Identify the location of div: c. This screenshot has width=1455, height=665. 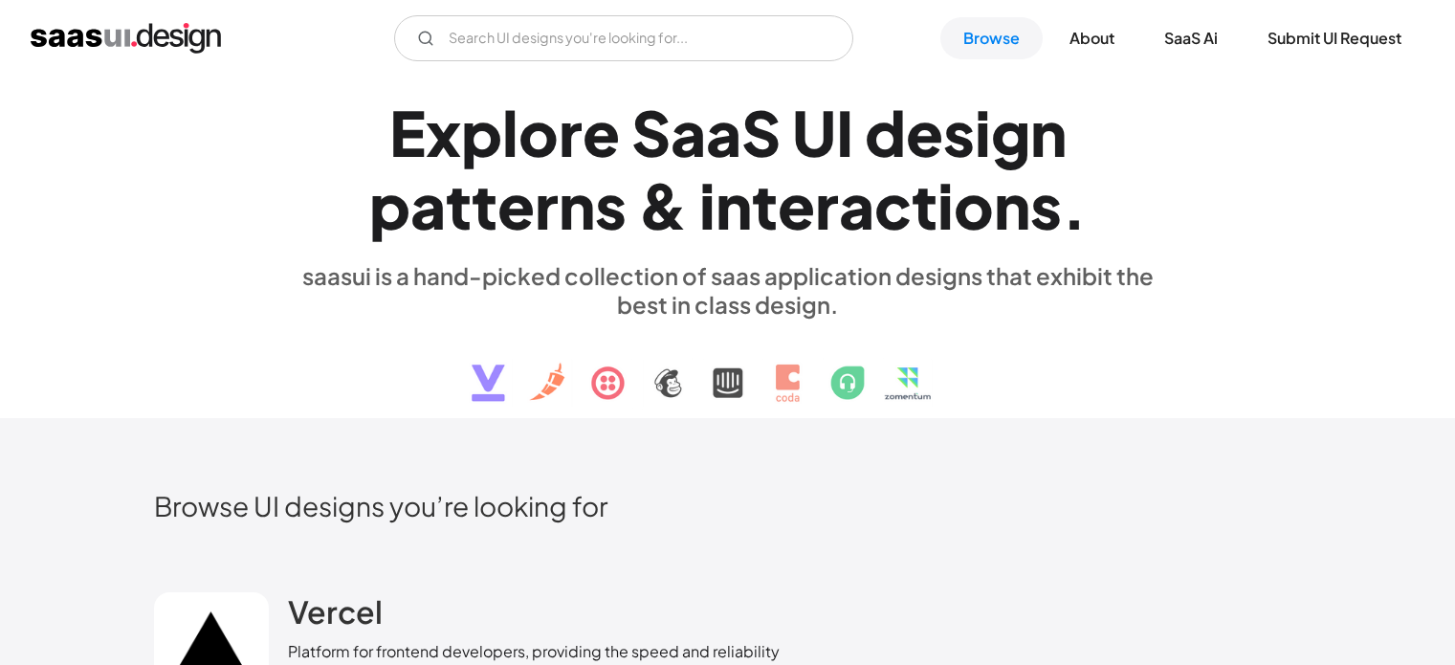
(892, 205).